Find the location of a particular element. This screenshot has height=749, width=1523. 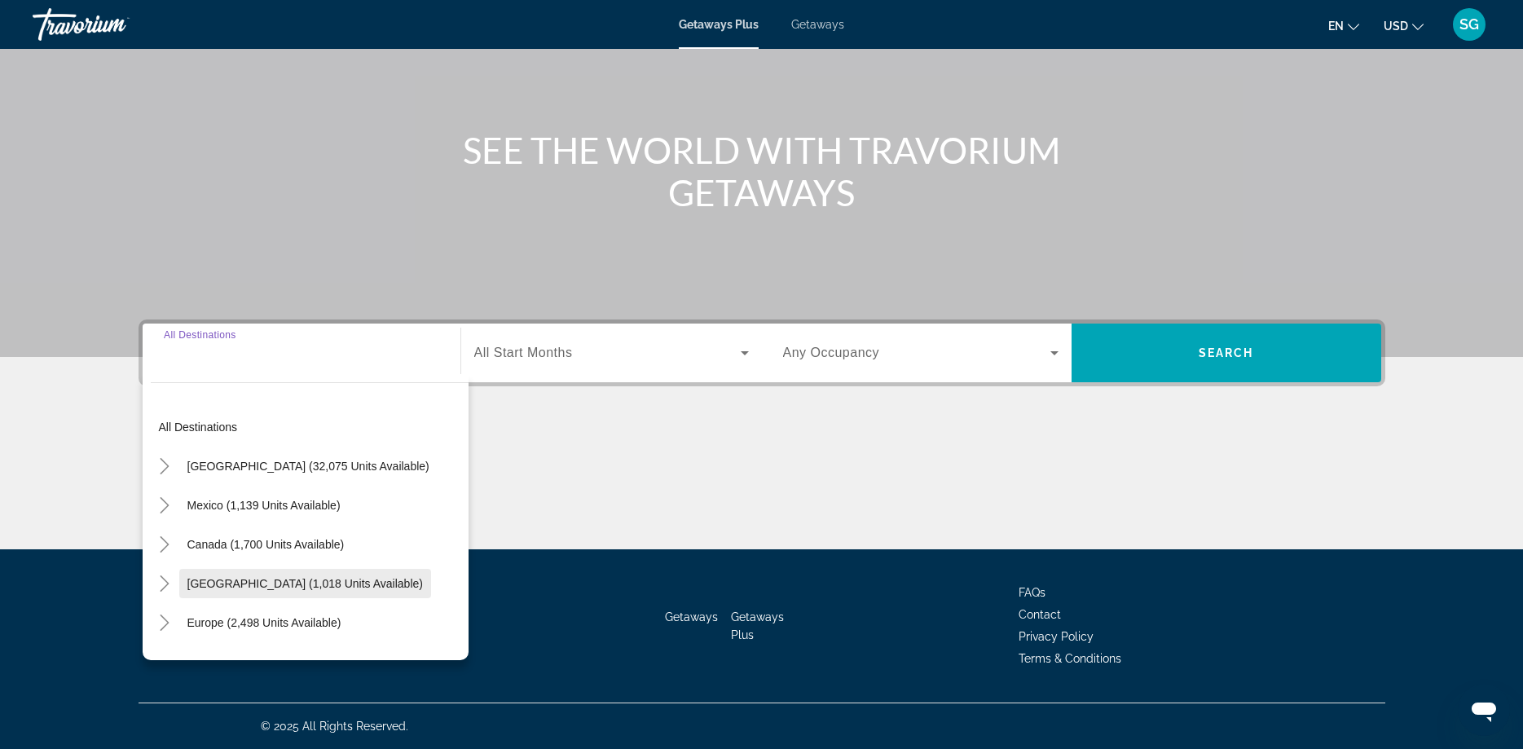

span: © 2025 All Rights Reserved. is located at coordinates (334, 726).